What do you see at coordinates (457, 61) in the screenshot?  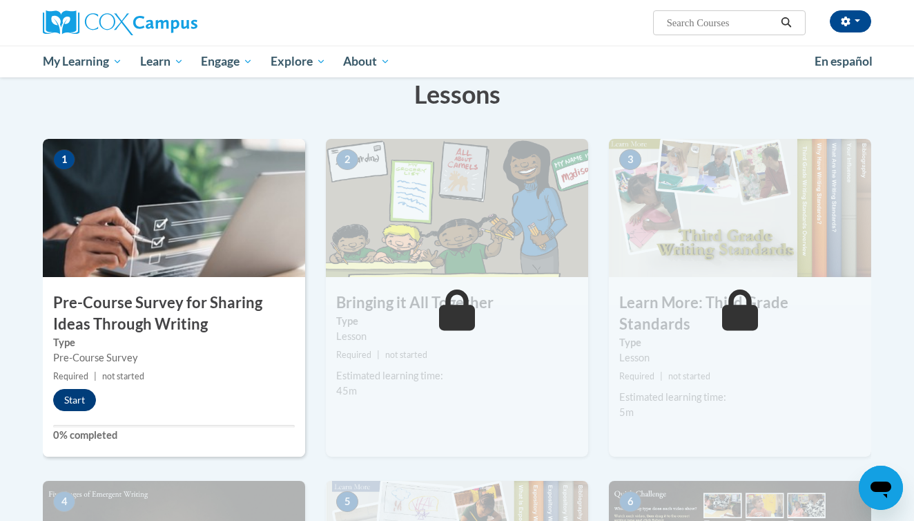 I see `div: Main menu` at bounding box center [457, 61].